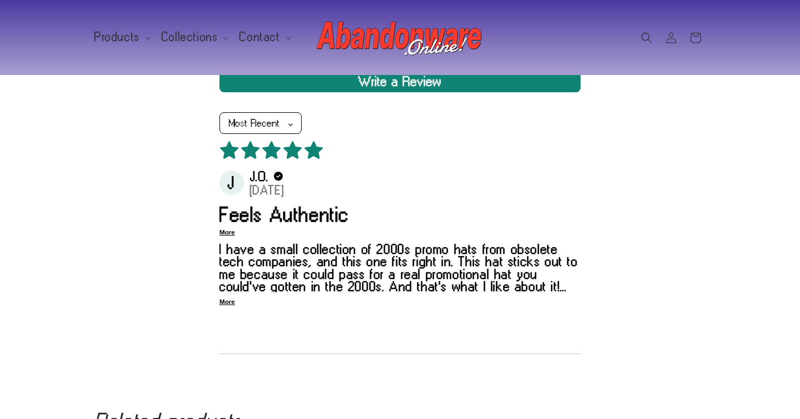 The image size is (800, 419). I want to click on span: Star 5, so click(314, 151).